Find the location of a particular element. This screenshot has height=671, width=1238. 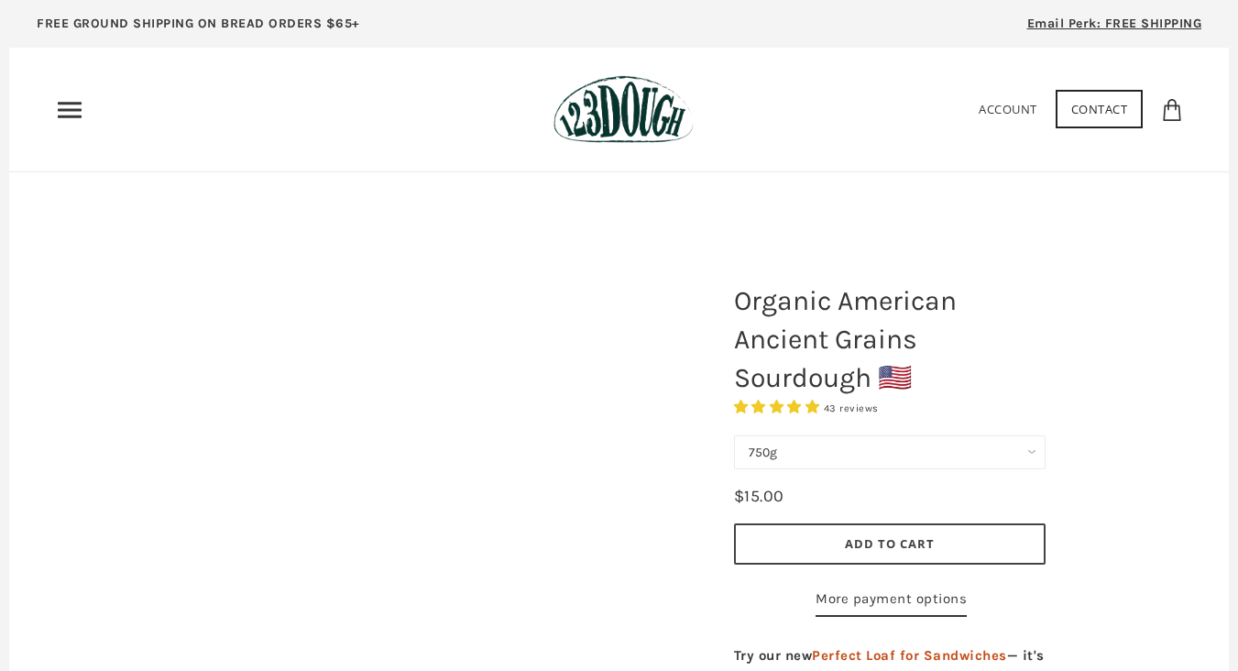

a: FREE GROUND SHIPPING ON BREAD ORDERS $65+ is located at coordinates (198, 28).